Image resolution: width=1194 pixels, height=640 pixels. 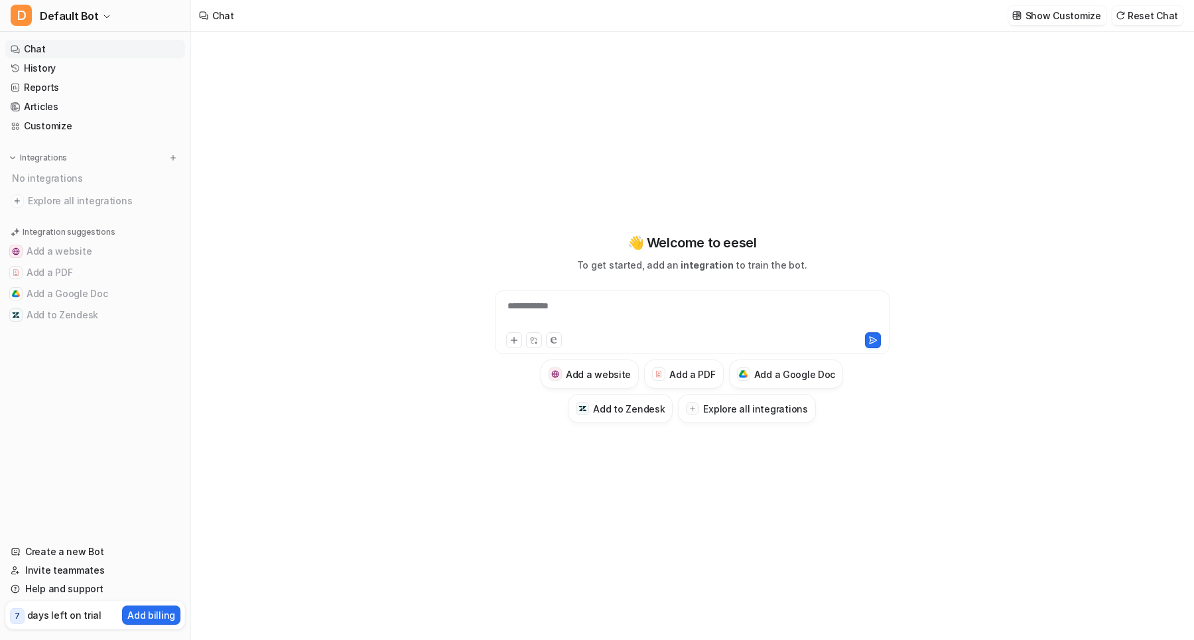 What do you see at coordinates (95, 126) in the screenshot?
I see `a: Customize` at bounding box center [95, 126].